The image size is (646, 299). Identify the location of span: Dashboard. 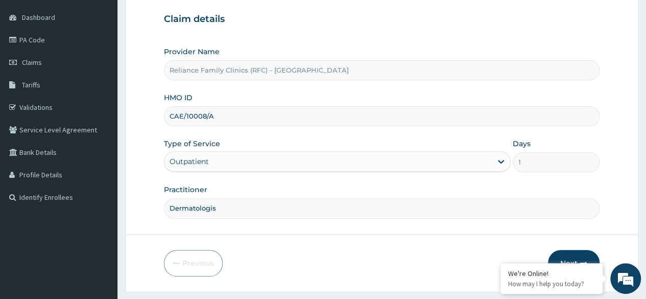
(38, 17).